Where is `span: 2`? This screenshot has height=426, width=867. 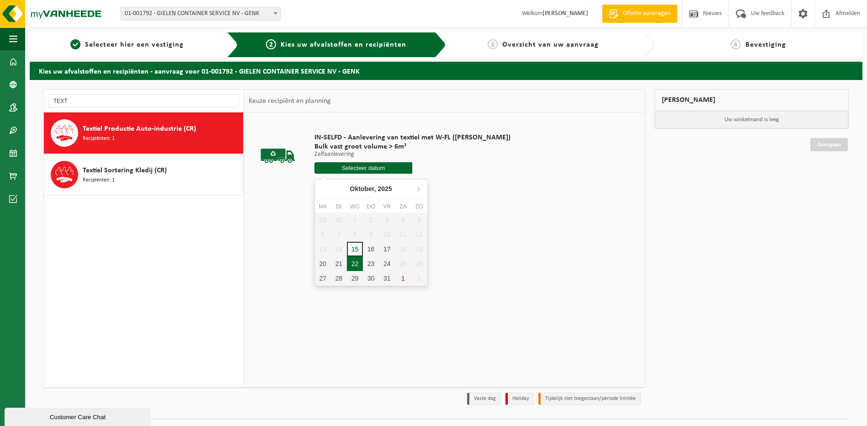 span: 2 is located at coordinates (271, 44).